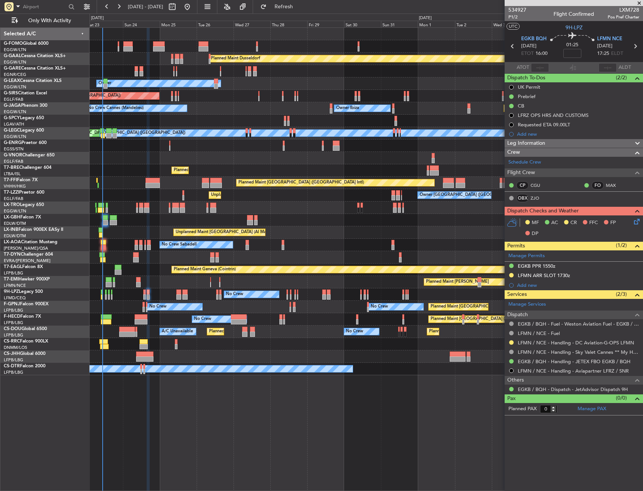  I want to click on span: G-FOMO, so click(13, 44).